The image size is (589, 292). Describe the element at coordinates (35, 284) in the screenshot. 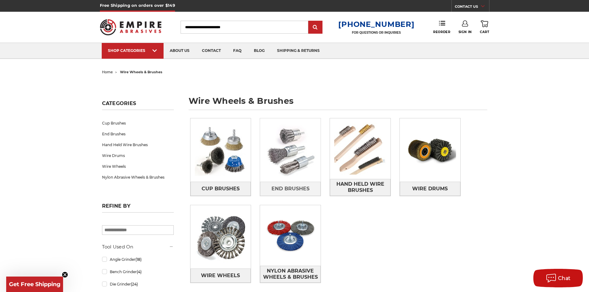

I see `div: Get Free ShippingClose teaser` at that location.